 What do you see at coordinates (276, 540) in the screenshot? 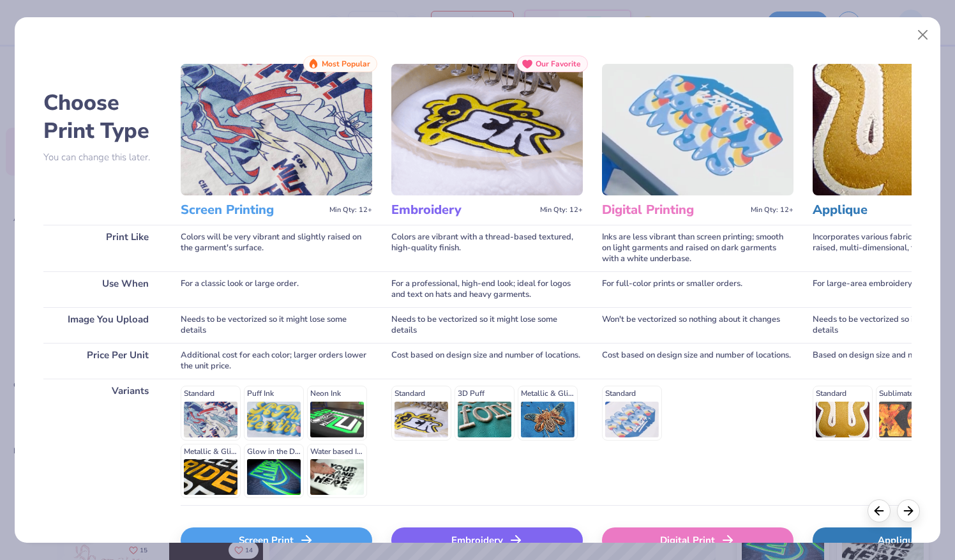
I see `div: Screen Print` at bounding box center [276, 540].